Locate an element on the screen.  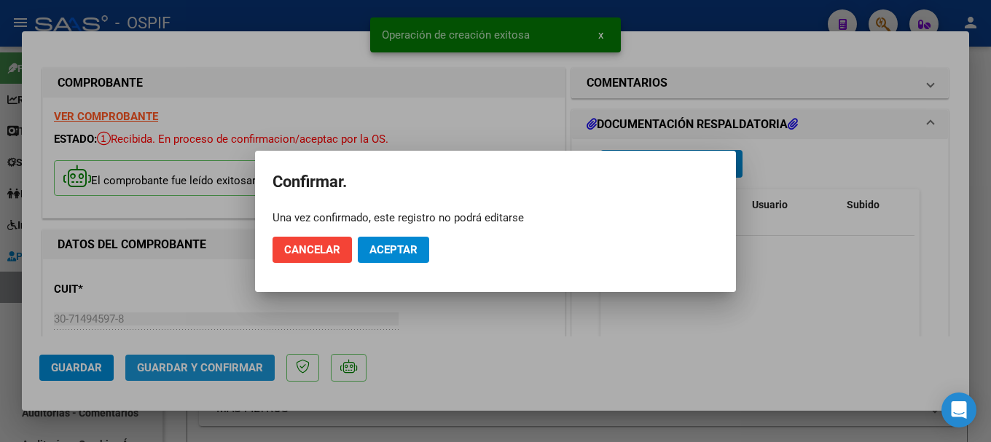
button: Aceptar is located at coordinates (394, 250).